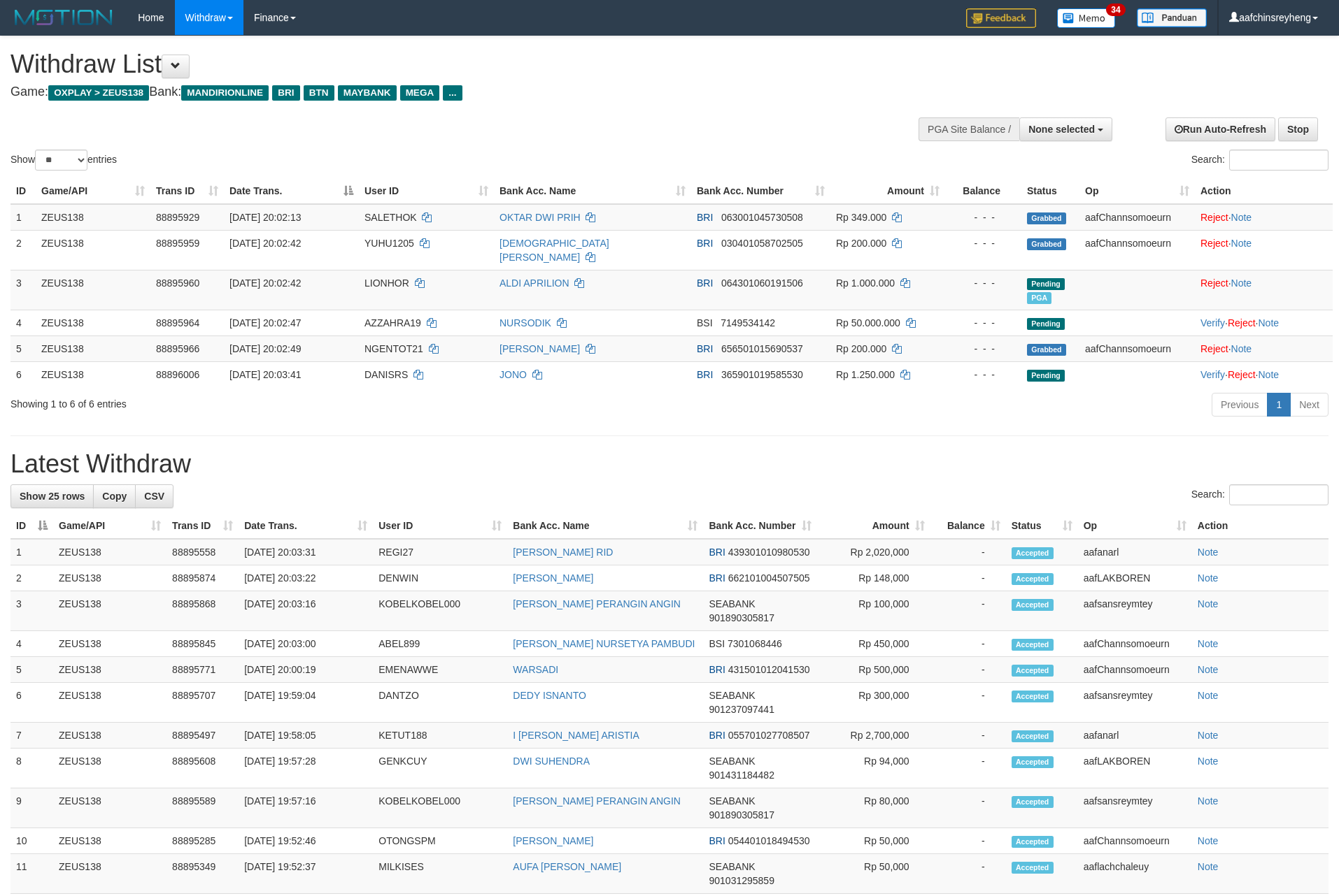 The image size is (1339, 896). What do you see at coordinates (874, 769) in the screenshot?
I see `td: Rp 94,000` at bounding box center [874, 769].